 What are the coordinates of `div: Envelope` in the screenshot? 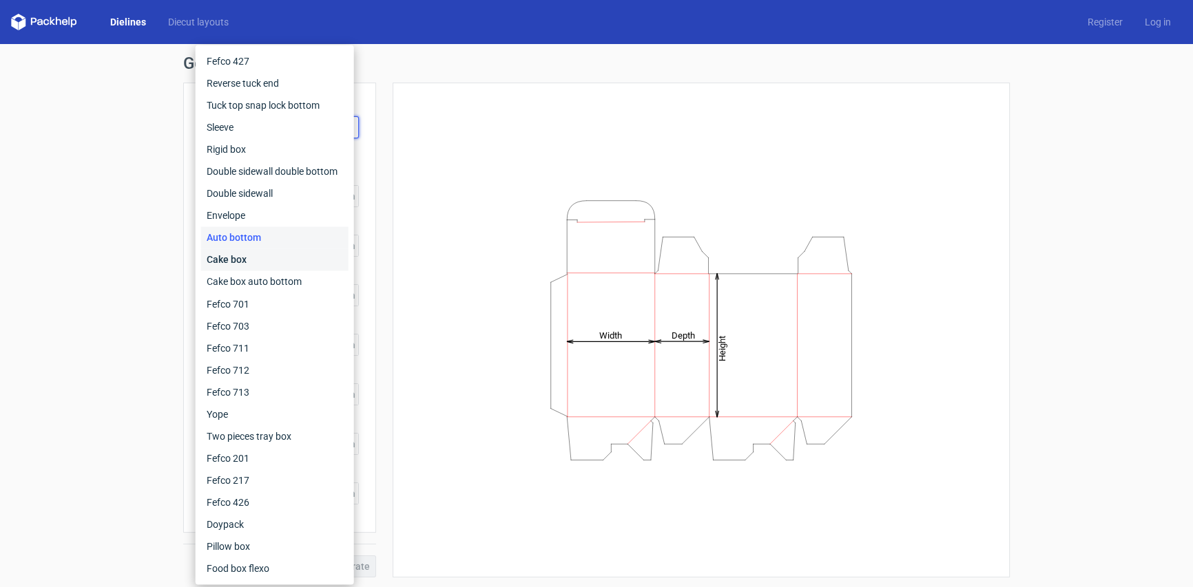 It's located at (275, 216).